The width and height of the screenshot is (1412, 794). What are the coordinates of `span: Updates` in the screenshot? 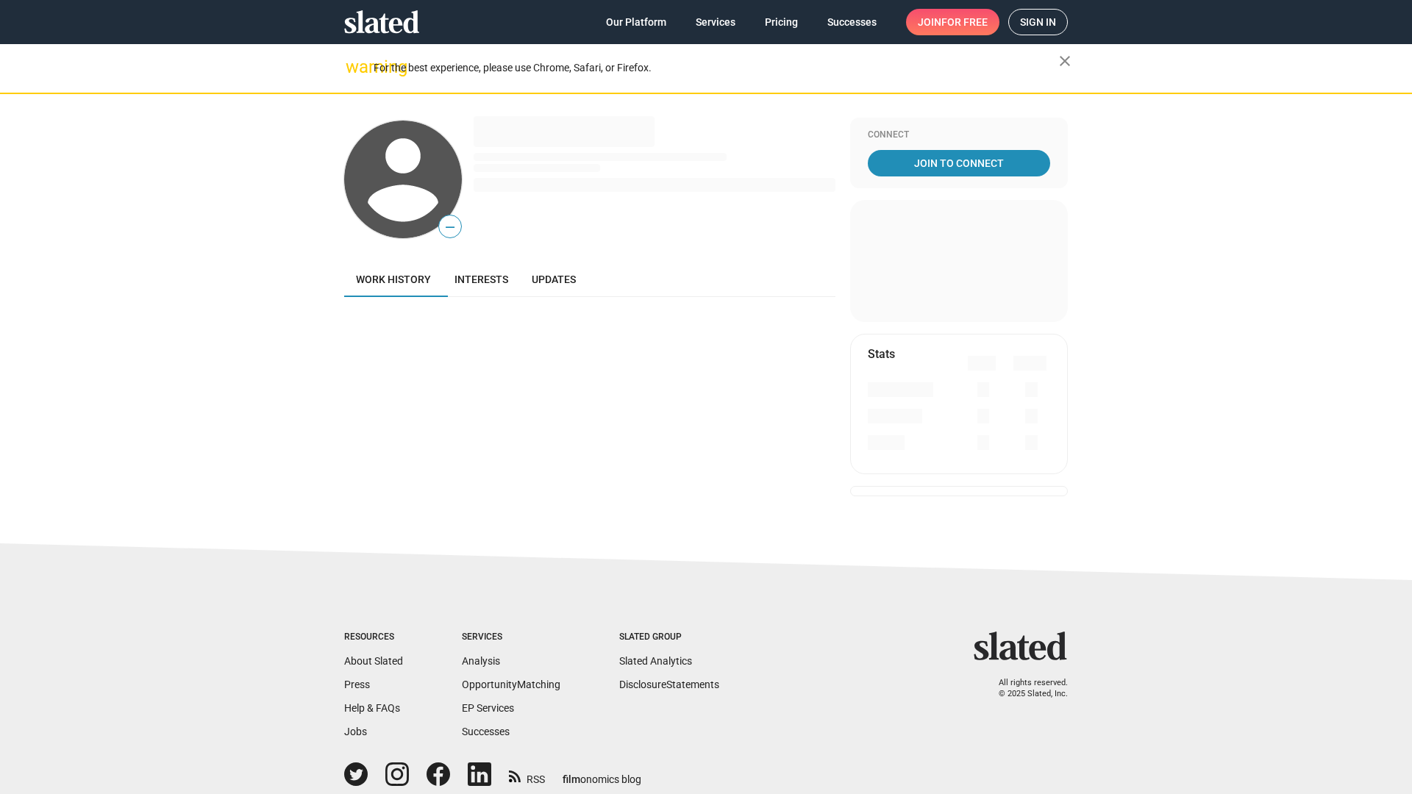 It's located at (554, 280).